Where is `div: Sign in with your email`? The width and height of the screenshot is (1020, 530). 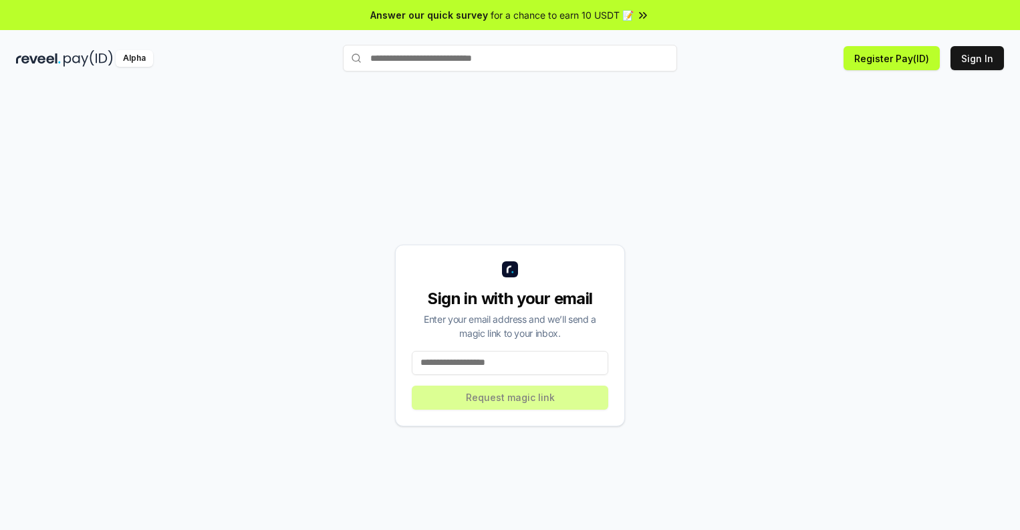 div: Sign in with your email is located at coordinates (510, 299).